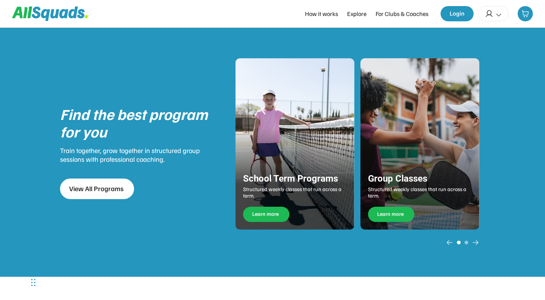  What do you see at coordinates (420, 178) in the screenshot?
I see `div: Group Classes` at bounding box center [420, 178].